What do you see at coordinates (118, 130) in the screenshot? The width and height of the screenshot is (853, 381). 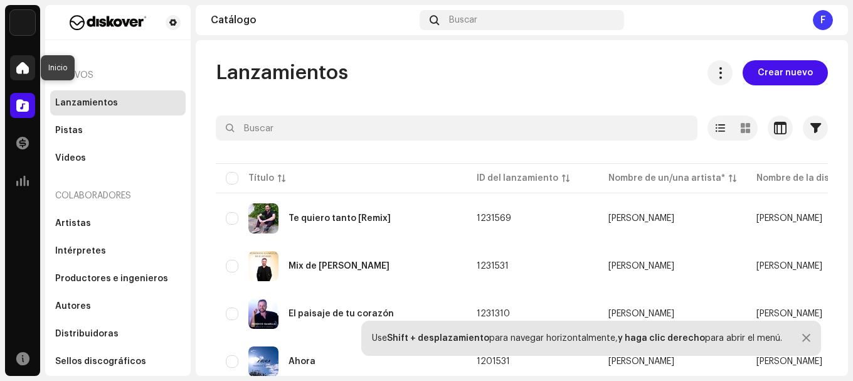 I see `re-m-nav-item: Pistas` at bounding box center [118, 130].